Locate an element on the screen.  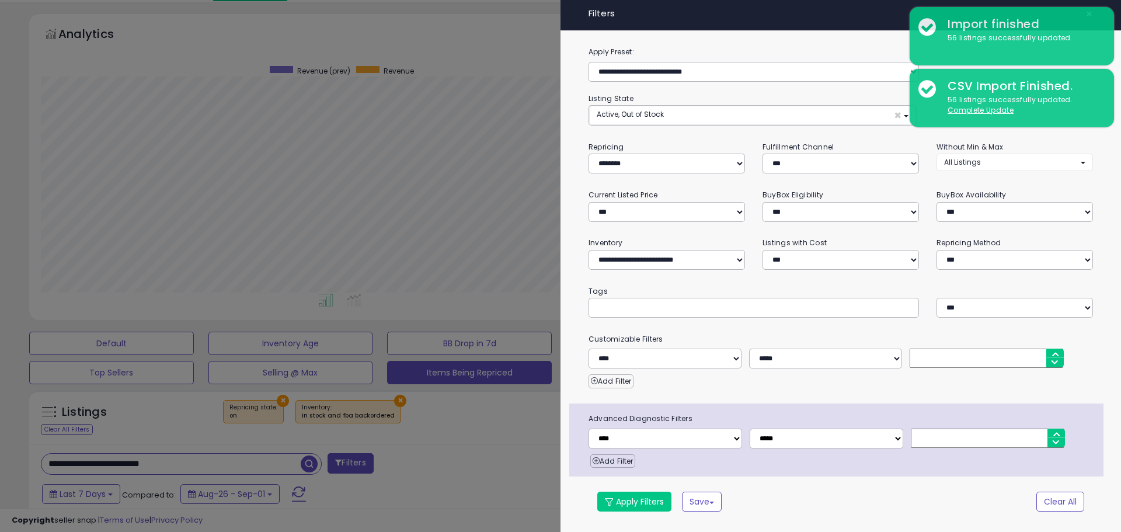
small: Customizable Filters is located at coordinates (840, 339).